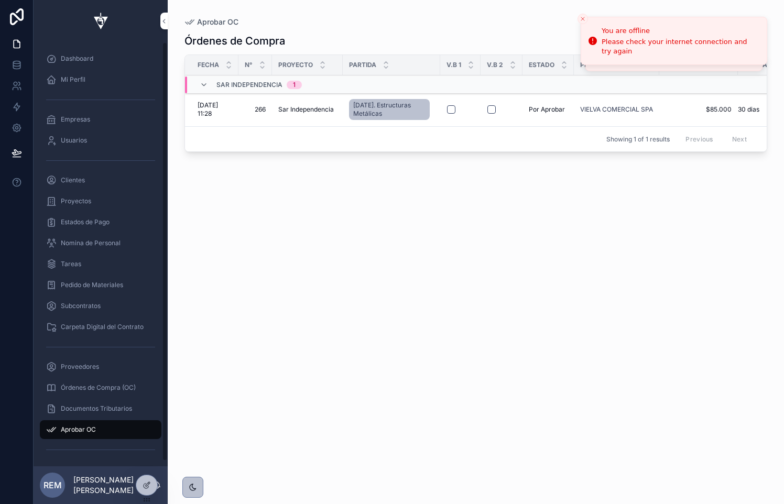 Image resolution: width=784 pixels, height=504 pixels. Describe the element at coordinates (75, 119) in the screenshot. I see `span: Empresas` at that location.